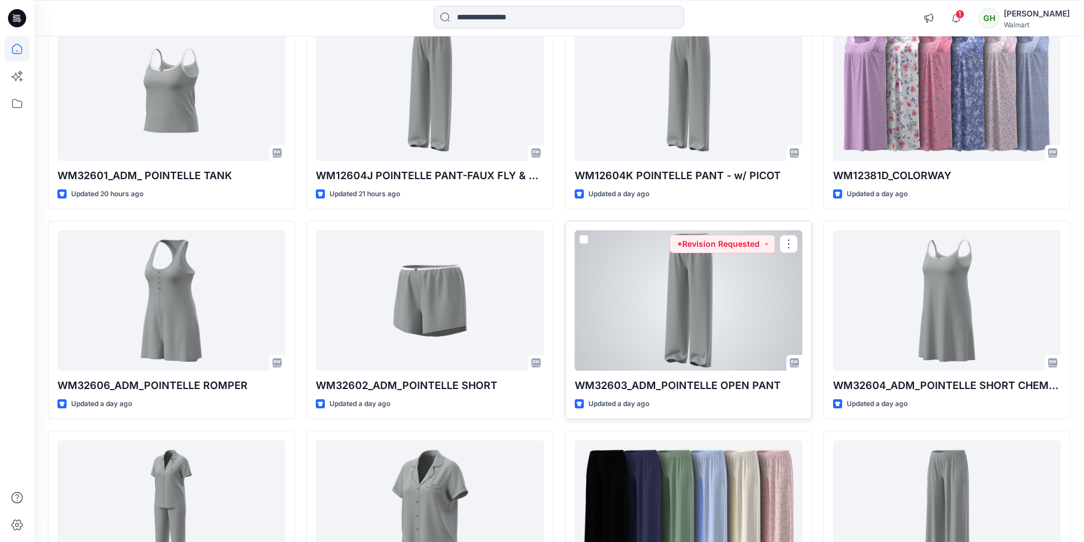 This screenshot has height=542, width=1084. I want to click on p: Updated 20 hours ago, so click(107, 194).